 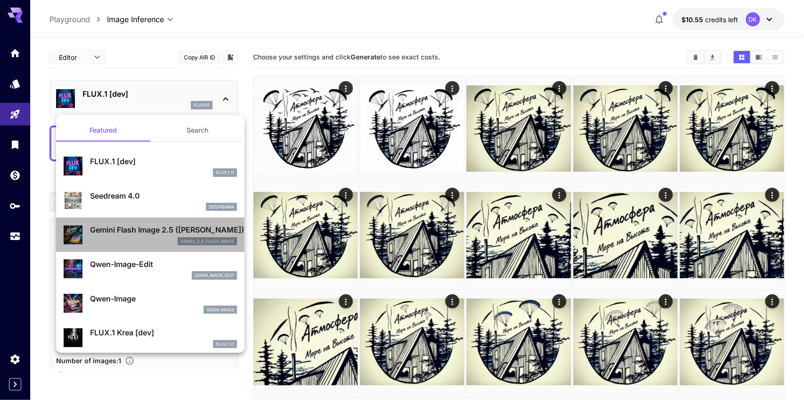 I want to click on p: Qwen-Image, so click(x=164, y=298).